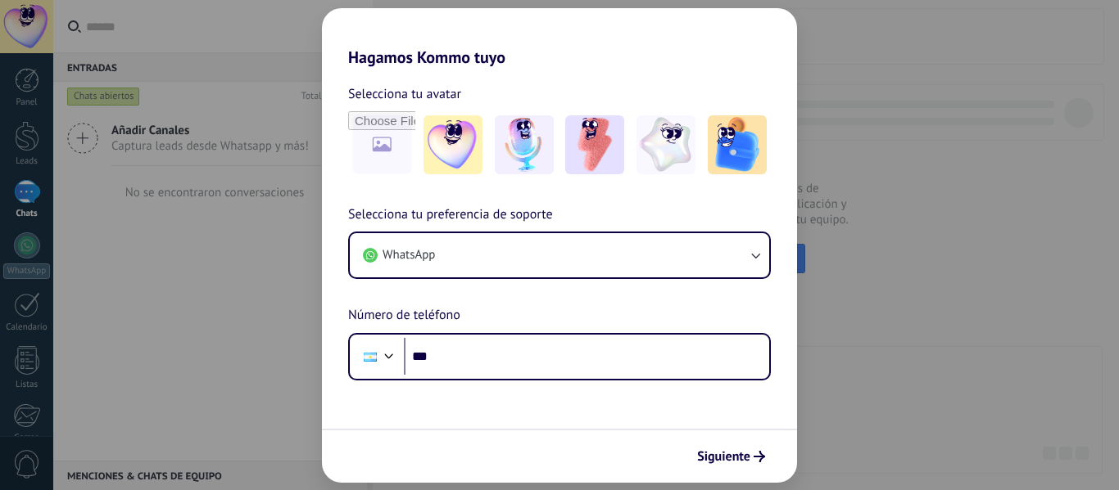 Image resolution: width=1119 pixels, height=490 pixels. Describe the element at coordinates (409, 255) in the screenshot. I see `span: WhatsApp` at that location.